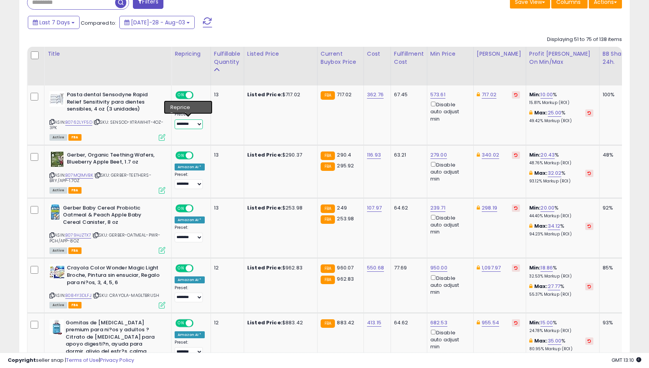  Describe the element at coordinates (548, 208) in the screenshot. I see `a: 20.00` at that location.